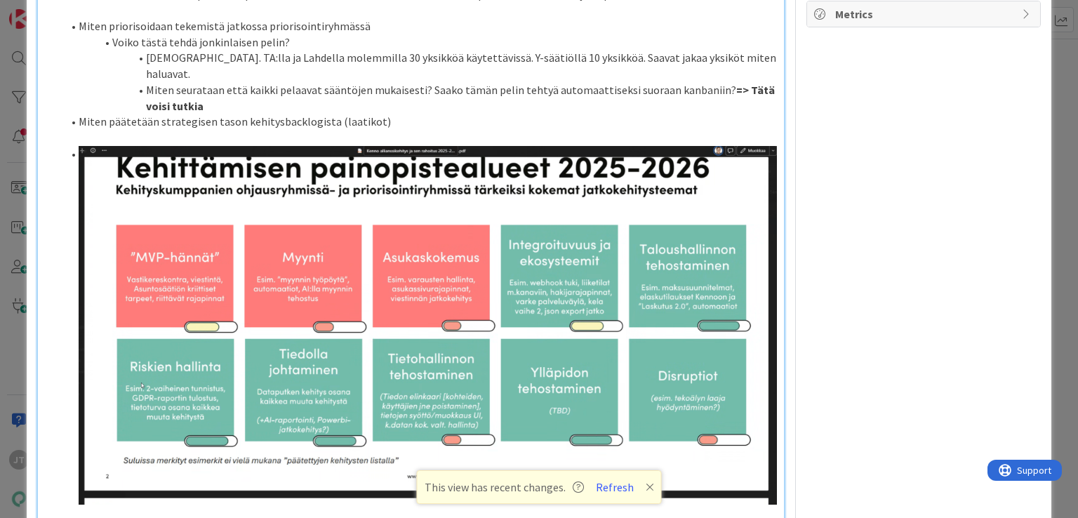 The image size is (1078, 518). Describe the element at coordinates (46, 11) in the screenshot. I see `span: Support` at that location.